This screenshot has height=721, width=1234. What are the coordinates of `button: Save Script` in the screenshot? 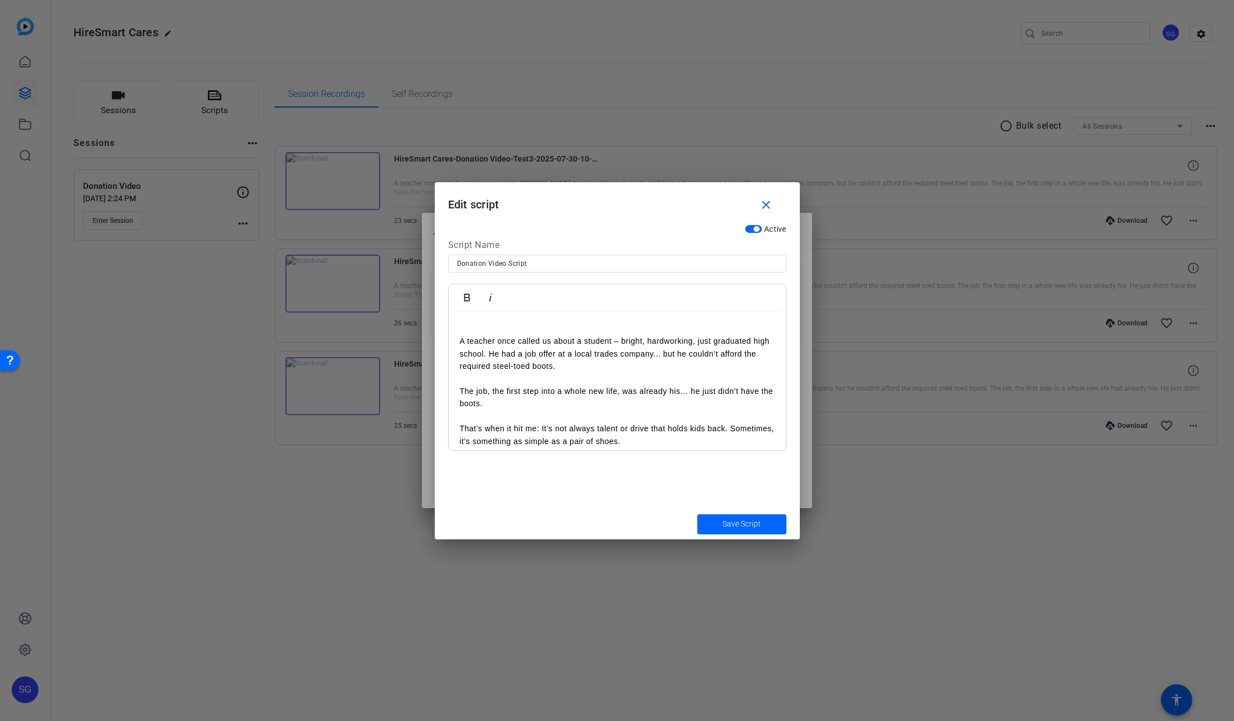 It's located at (742, 525).